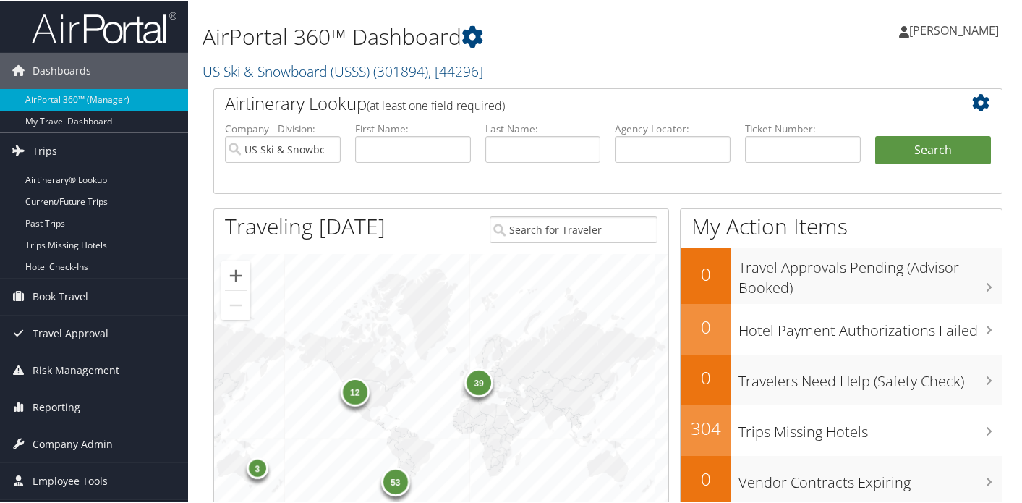  I want to click on label: Company - Division:, so click(283, 127).